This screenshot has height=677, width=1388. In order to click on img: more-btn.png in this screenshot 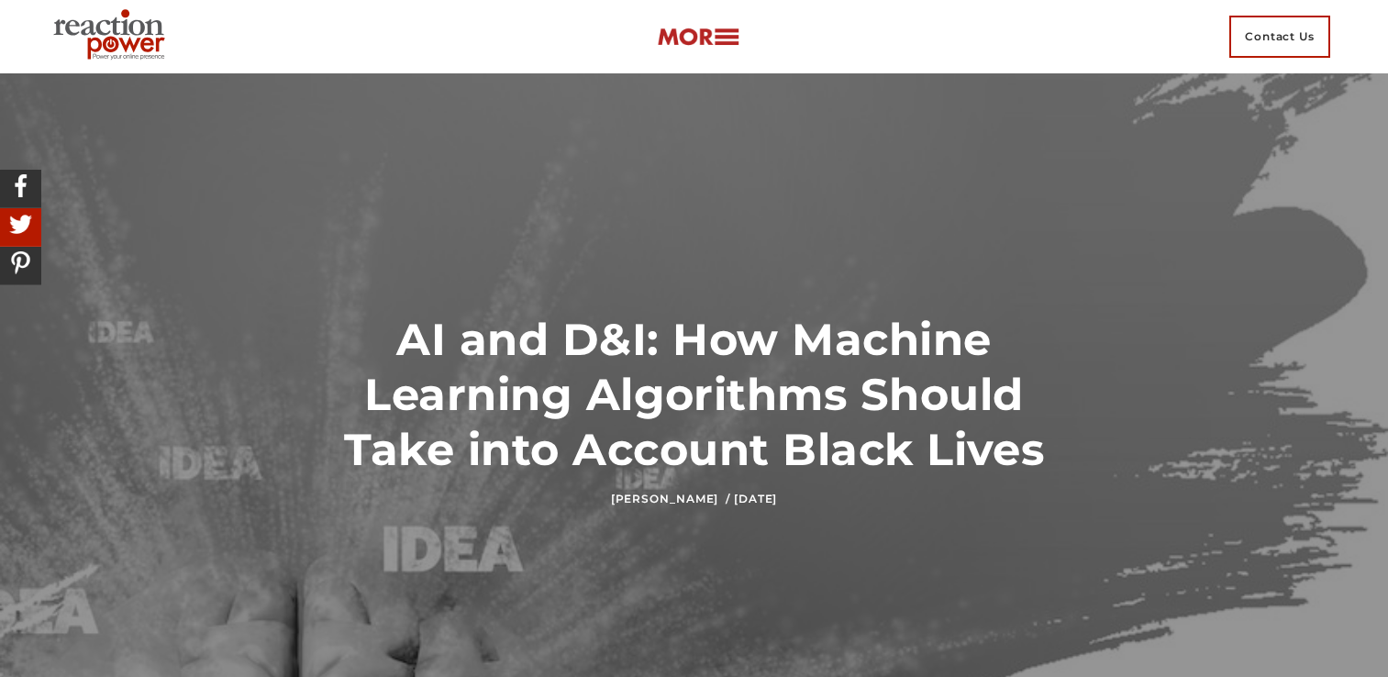, I will do `click(698, 37)`.